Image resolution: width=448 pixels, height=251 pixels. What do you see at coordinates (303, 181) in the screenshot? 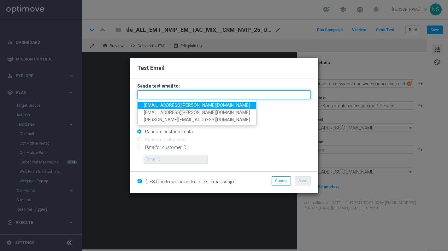
I see `button: Send` at bounding box center [303, 181].